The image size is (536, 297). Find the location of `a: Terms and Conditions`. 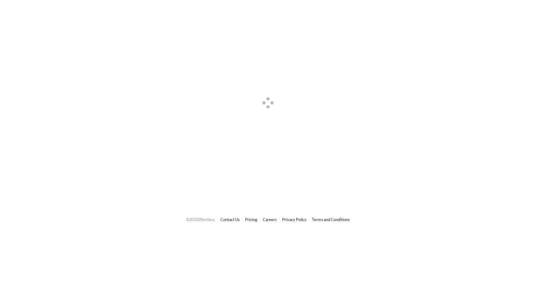

a: Terms and Conditions is located at coordinates (330, 219).